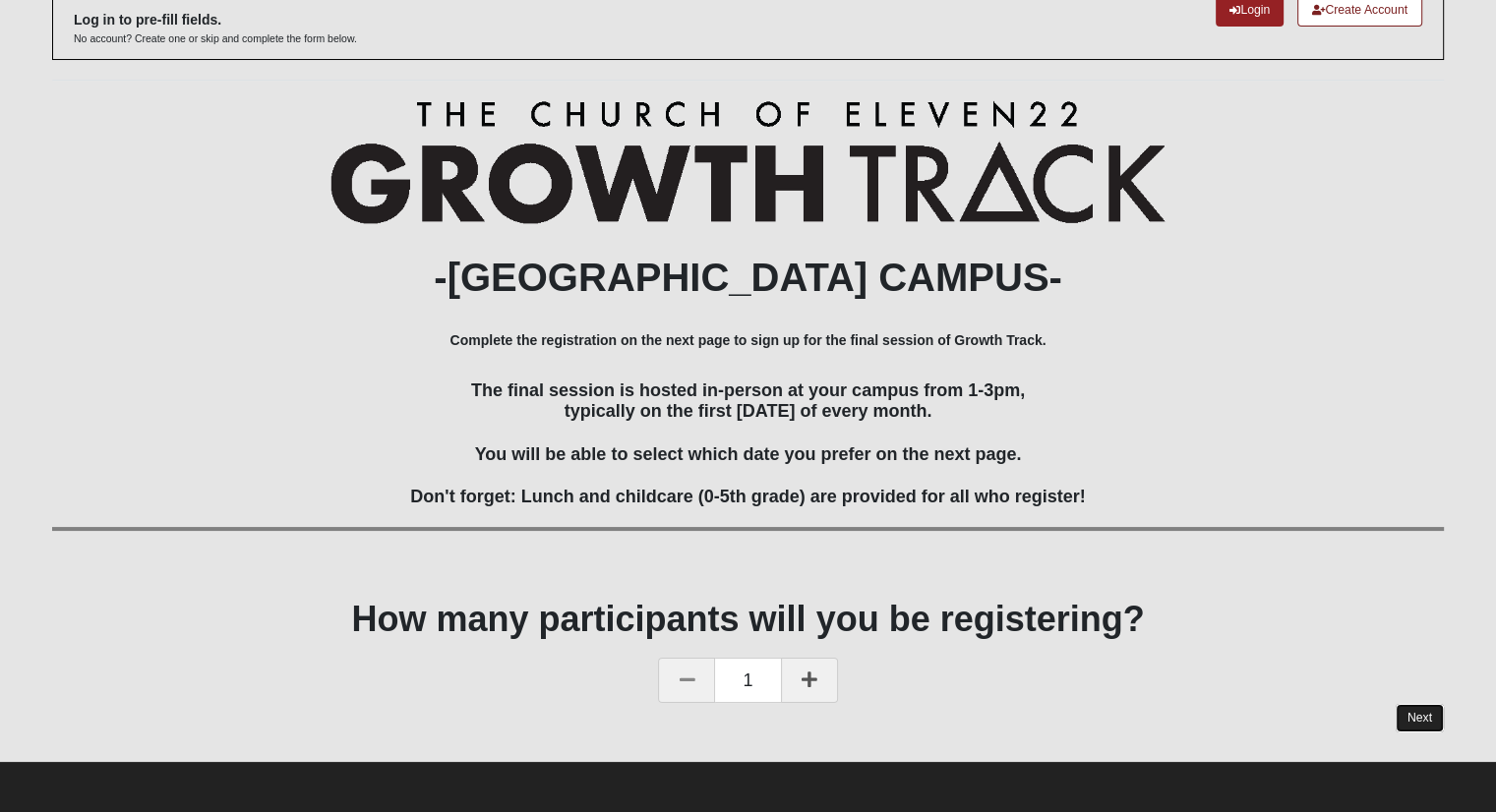  Describe the element at coordinates (1420, 718) in the screenshot. I see `a: Next` at that location.